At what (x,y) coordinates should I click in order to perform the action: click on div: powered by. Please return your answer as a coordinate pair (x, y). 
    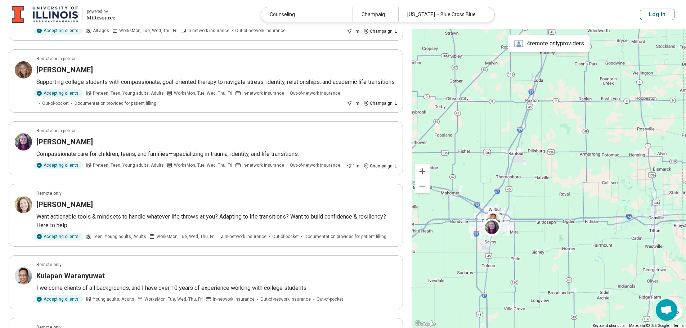
    Looking at the image, I should click on (101, 12).